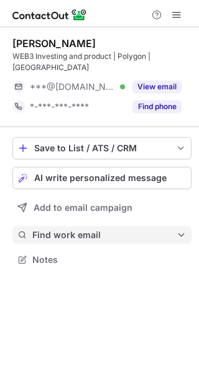 Image resolution: width=199 pixels, height=372 pixels. Describe the element at coordinates (102, 260) in the screenshot. I see `button: Notes` at that location.